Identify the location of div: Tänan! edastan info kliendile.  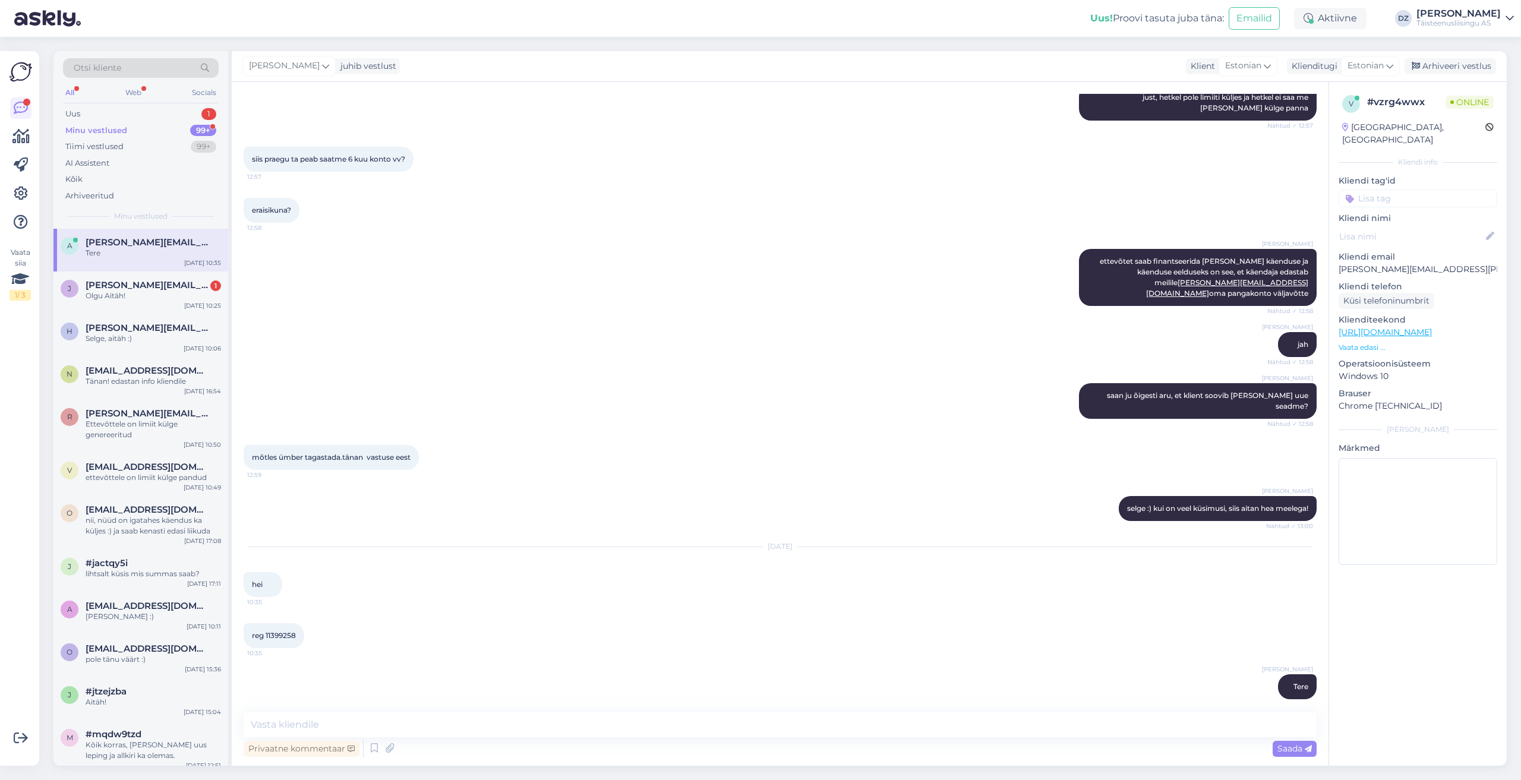
(153, 381).